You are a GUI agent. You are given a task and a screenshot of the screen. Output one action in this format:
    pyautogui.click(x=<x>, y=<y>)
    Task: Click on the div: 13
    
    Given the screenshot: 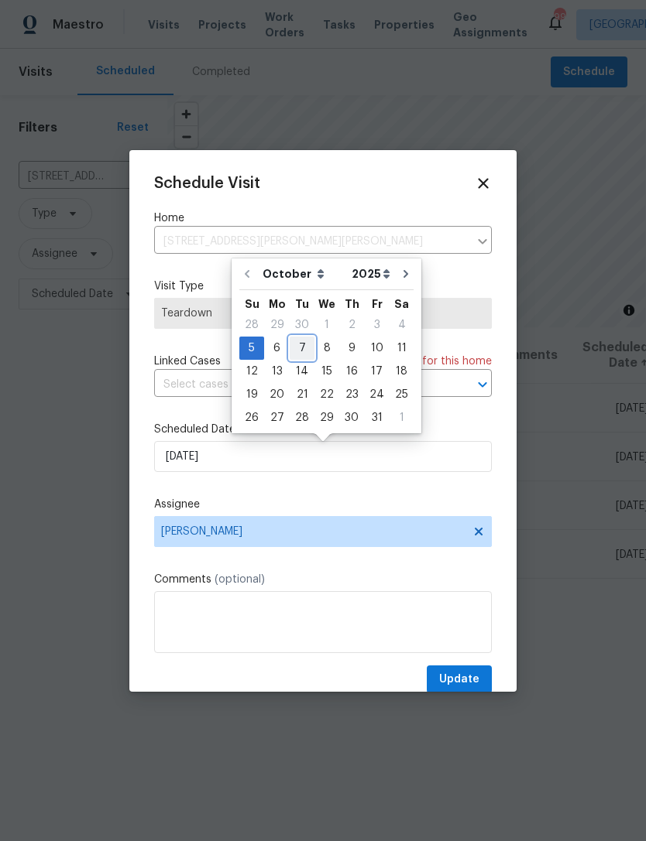 What is the action you would take?
    pyautogui.click(x=276, y=372)
    